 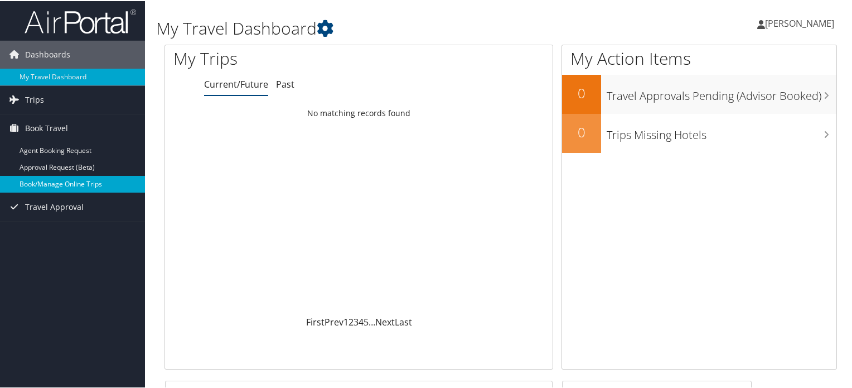 I want to click on a: 5, so click(x=366, y=321).